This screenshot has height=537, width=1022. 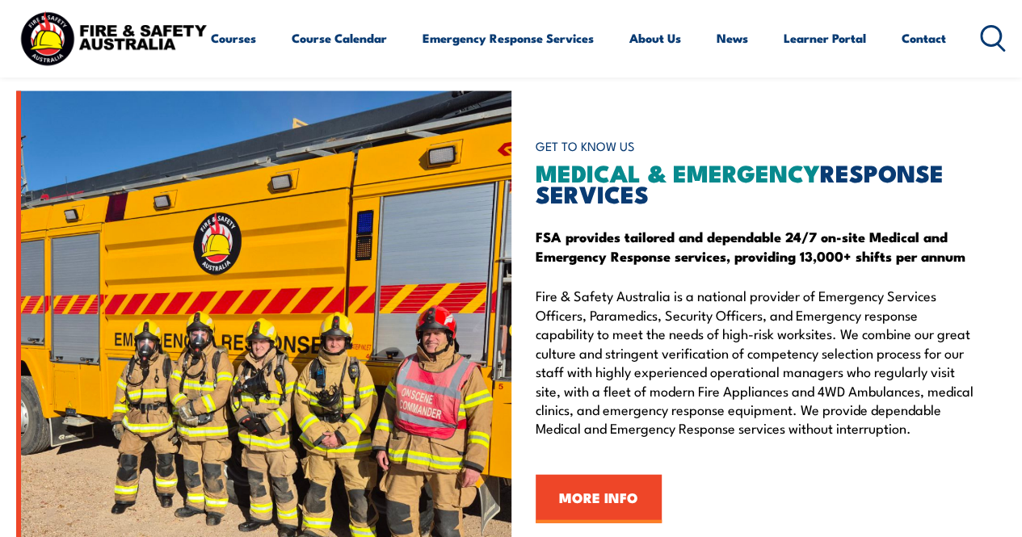 What do you see at coordinates (825, 38) in the screenshot?
I see `a: Learner Portal` at bounding box center [825, 38].